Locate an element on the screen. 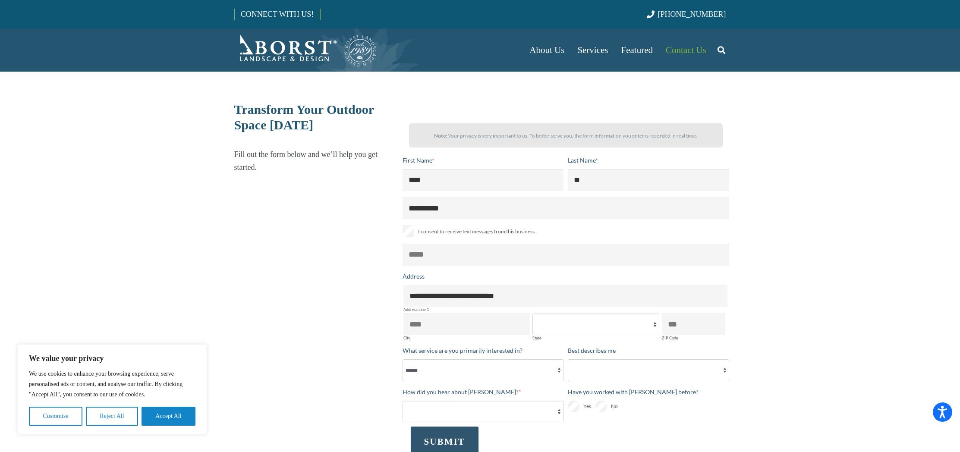 Image resolution: width=960 pixels, height=452 pixels. button: Reject All is located at coordinates (112, 416).